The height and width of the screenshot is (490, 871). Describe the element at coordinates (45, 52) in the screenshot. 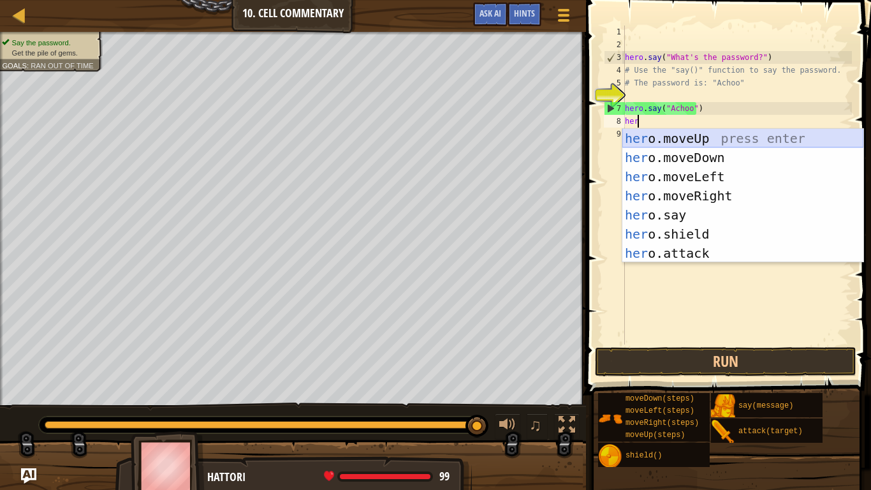

I see `span: Get the pile of gems.` at that location.